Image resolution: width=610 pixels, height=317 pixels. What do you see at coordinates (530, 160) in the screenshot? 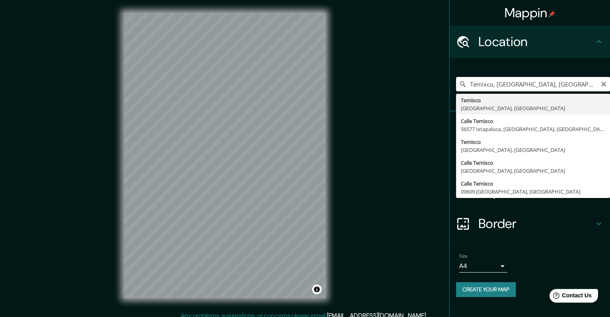
I see `div: Style` at bounding box center [530, 160].